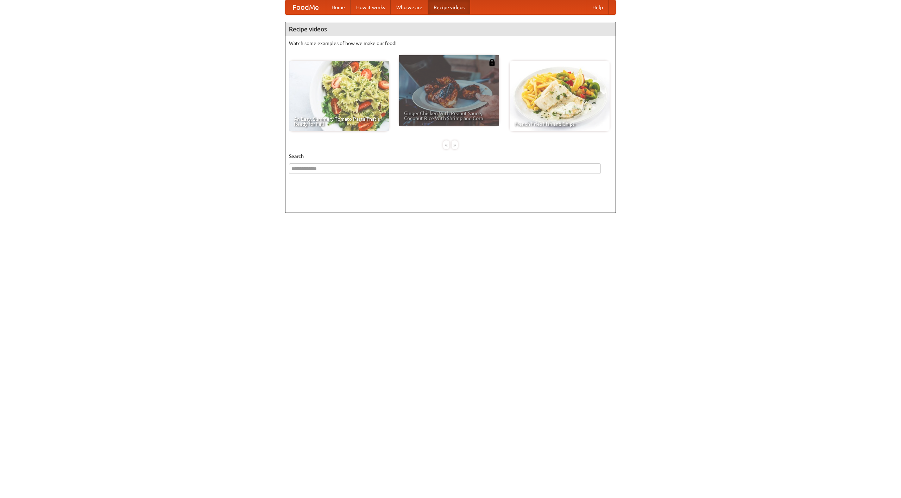  I want to click on a: Help, so click(598, 7).